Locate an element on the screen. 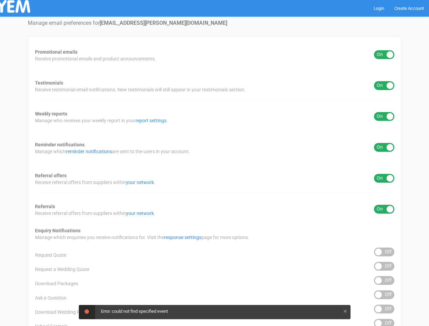  div: Error: could not find specified event is located at coordinates (220, 312).